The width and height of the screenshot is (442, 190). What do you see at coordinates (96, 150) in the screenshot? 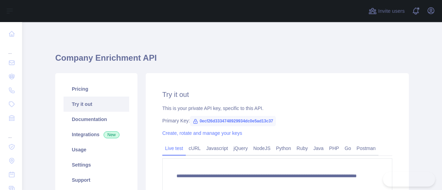
I see `a: Usage` at bounding box center [96, 150].